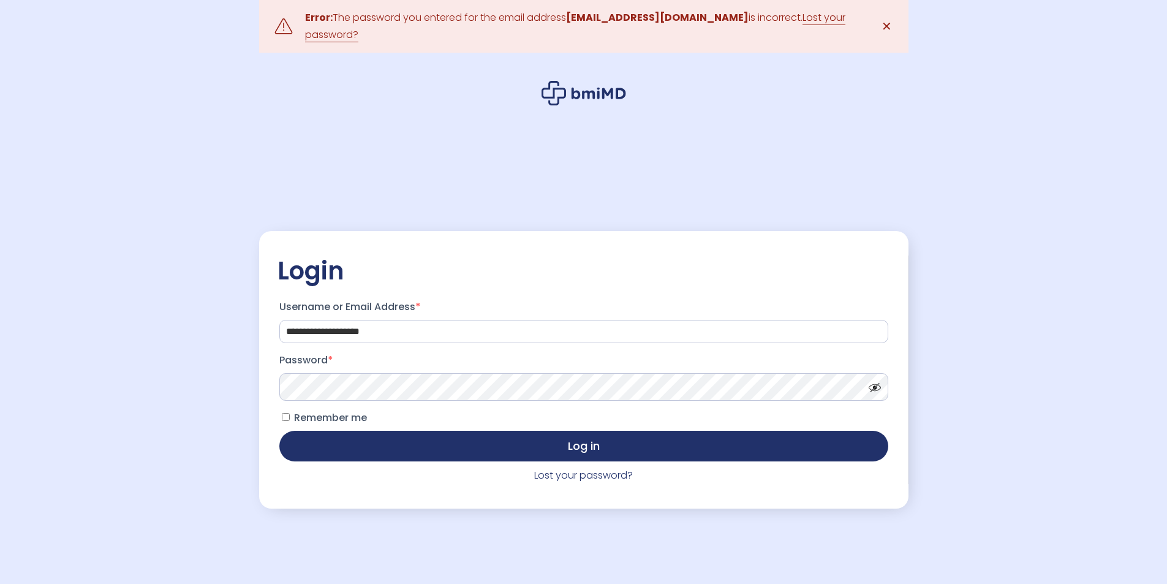 The width and height of the screenshot is (1167, 584). Describe the element at coordinates (286, 417) in the screenshot. I see `input: Remember me` at that location.